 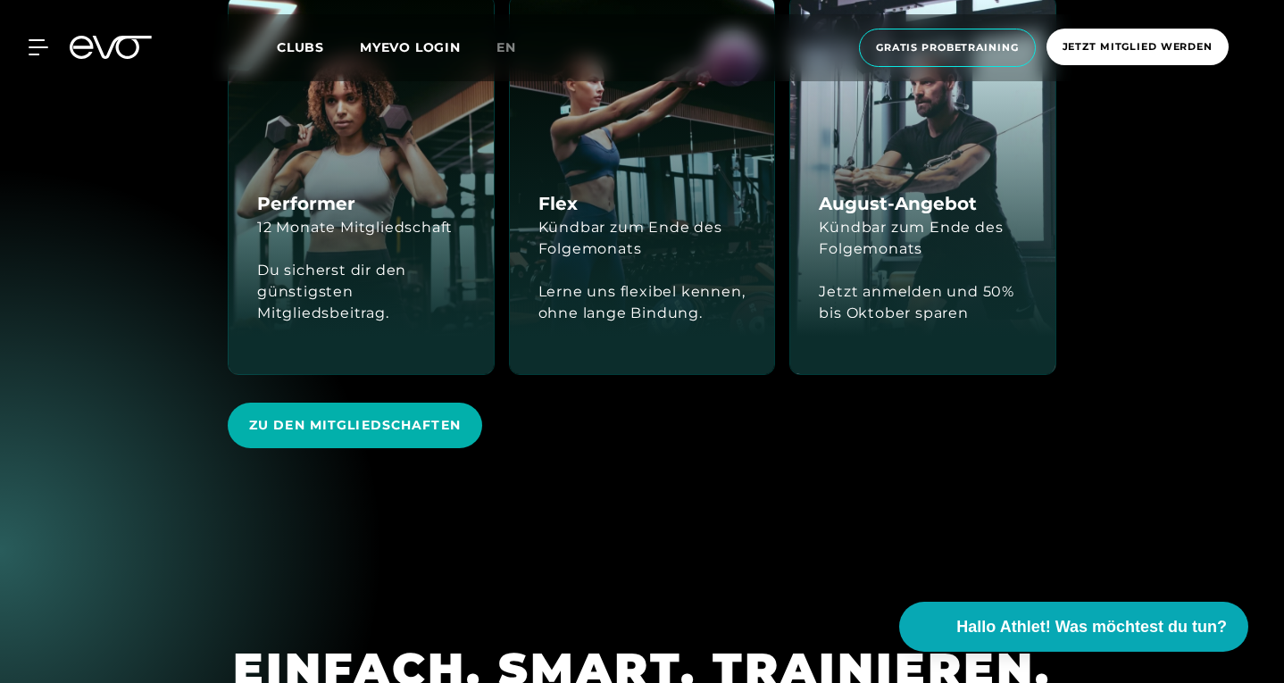 What do you see at coordinates (410, 47) in the screenshot?
I see `a: MYEVO LOGIN` at bounding box center [410, 47].